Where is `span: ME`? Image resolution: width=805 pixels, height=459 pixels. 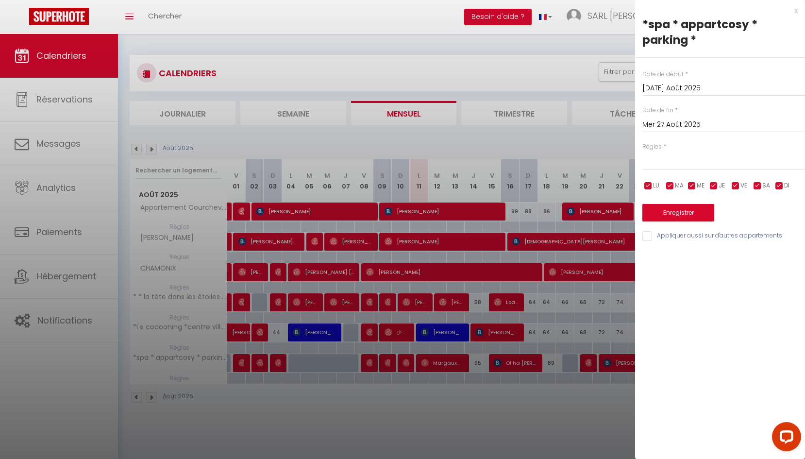
span: ME is located at coordinates (701, 186).